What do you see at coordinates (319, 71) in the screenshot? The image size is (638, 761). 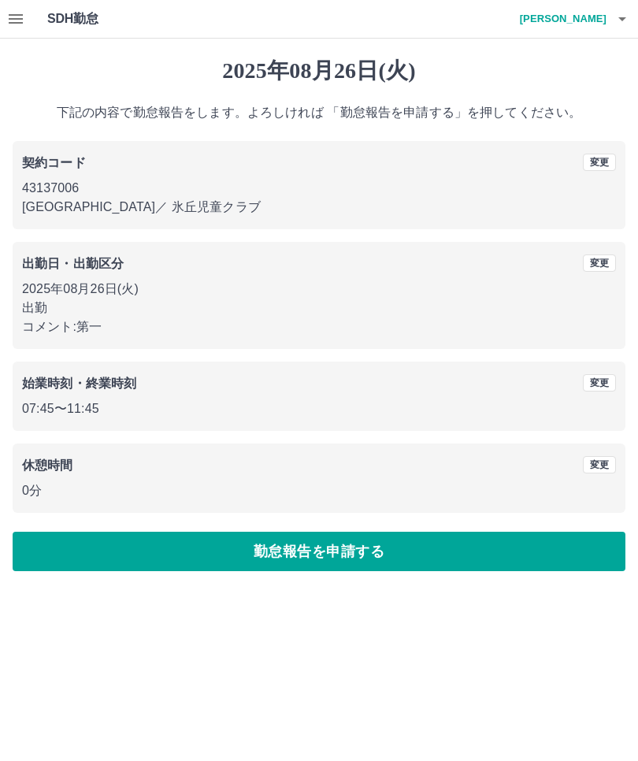 I see `h1: 2025年08月26日(火)` at bounding box center [319, 71].